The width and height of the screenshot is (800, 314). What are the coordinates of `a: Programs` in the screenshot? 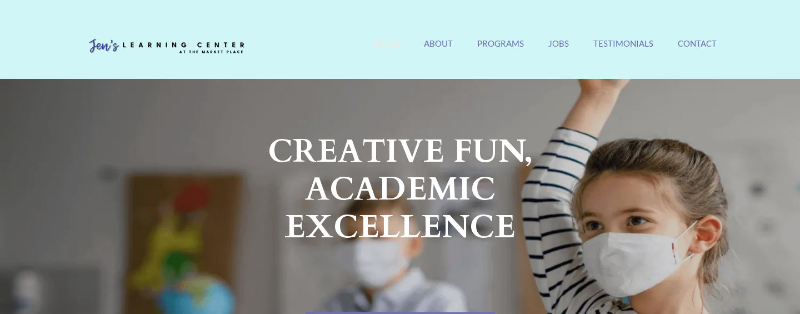 It's located at (501, 50).